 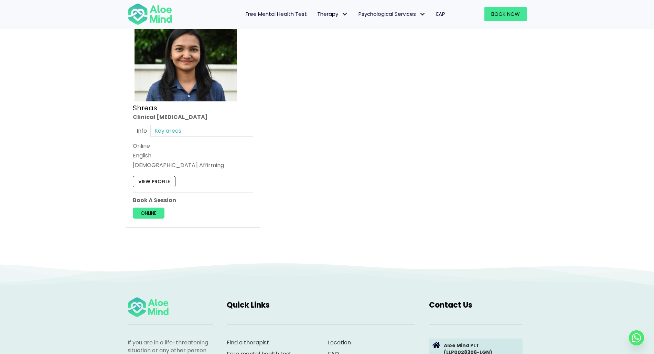 I want to click on span: Free Mental Health Test, so click(x=276, y=14).